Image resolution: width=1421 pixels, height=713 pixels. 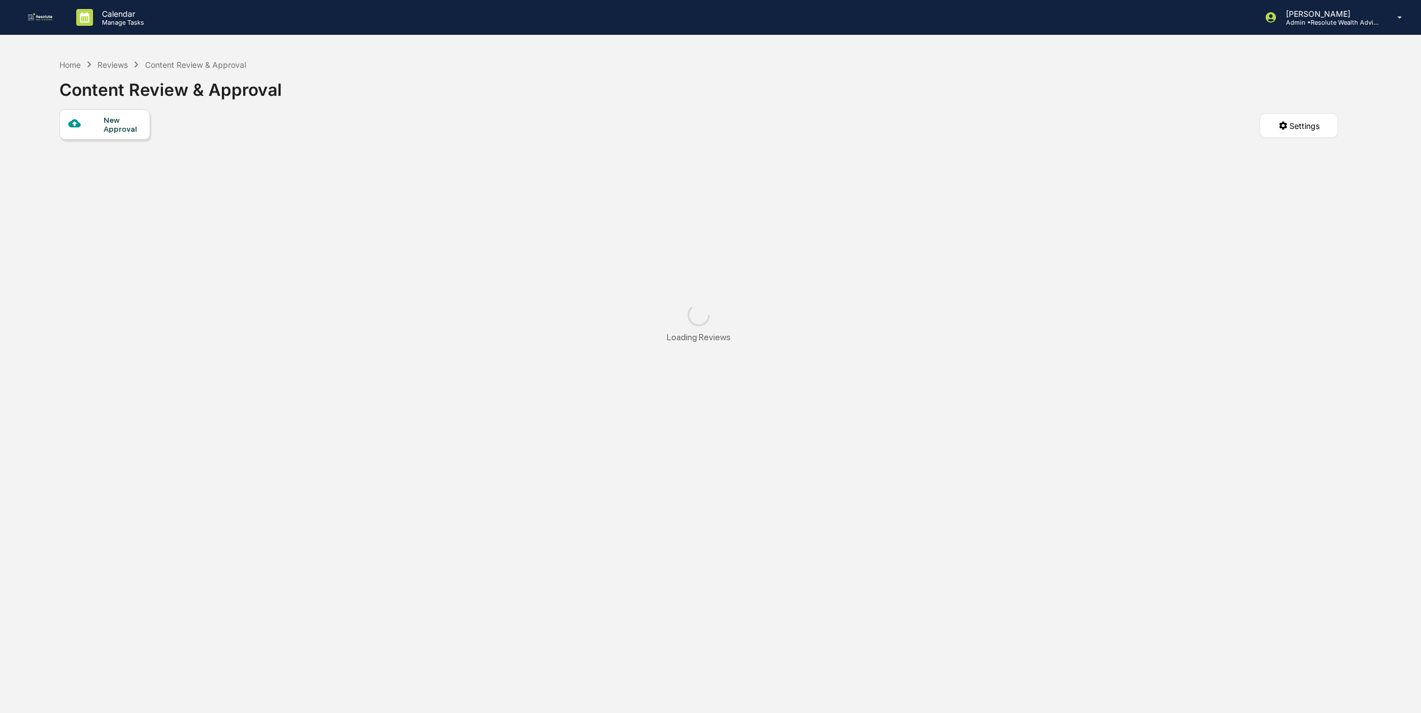 I want to click on div: Reviews, so click(x=113, y=64).